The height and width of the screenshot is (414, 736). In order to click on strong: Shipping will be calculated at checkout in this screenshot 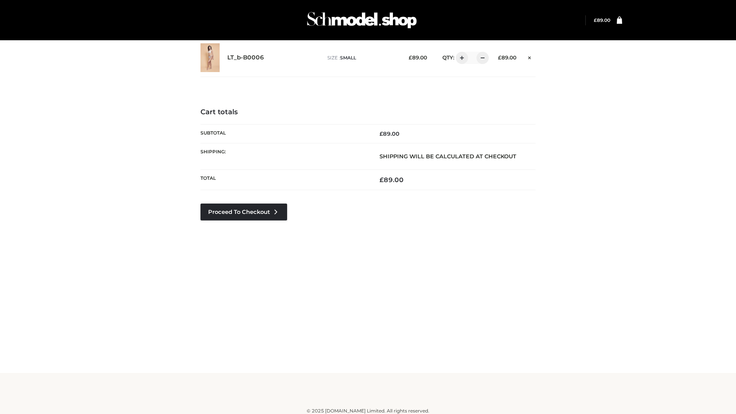, I will do `click(447, 156)`.